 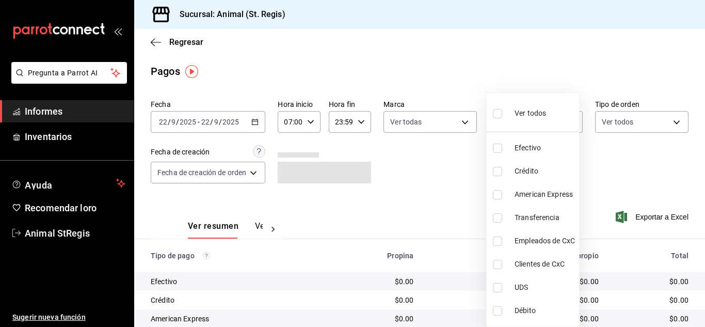 I want to click on font: Crédito, so click(x=527, y=171).